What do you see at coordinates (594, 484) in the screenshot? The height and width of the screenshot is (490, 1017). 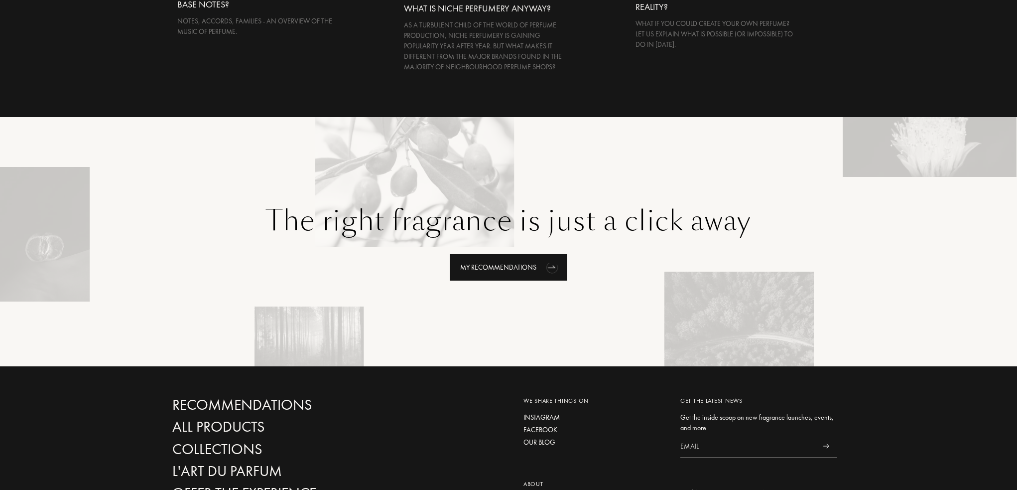 I see `div: About` at bounding box center [594, 484].